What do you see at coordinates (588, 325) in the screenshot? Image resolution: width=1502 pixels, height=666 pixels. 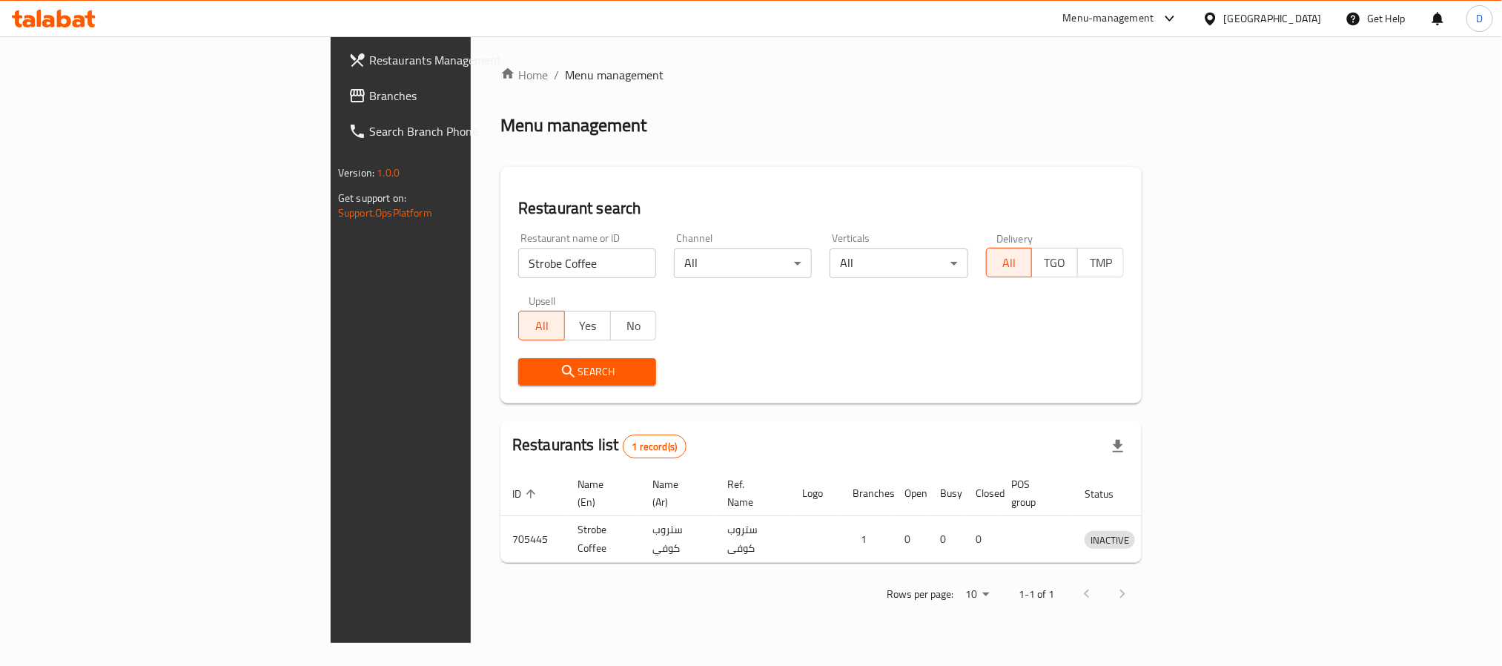 I see `span: Yes` at bounding box center [588, 325].